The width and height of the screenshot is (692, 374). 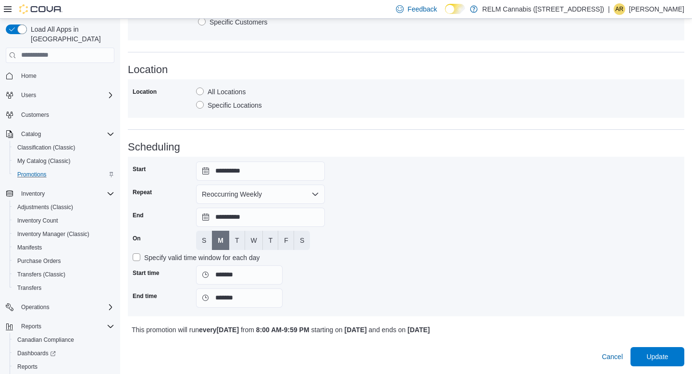 I want to click on span: Manifests, so click(x=29, y=247).